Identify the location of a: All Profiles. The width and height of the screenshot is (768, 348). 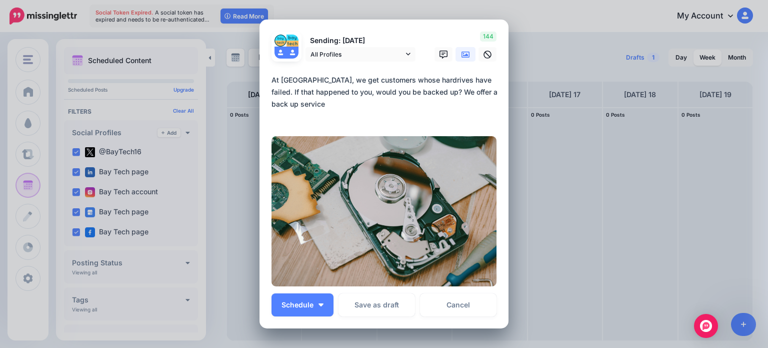
(361, 54).